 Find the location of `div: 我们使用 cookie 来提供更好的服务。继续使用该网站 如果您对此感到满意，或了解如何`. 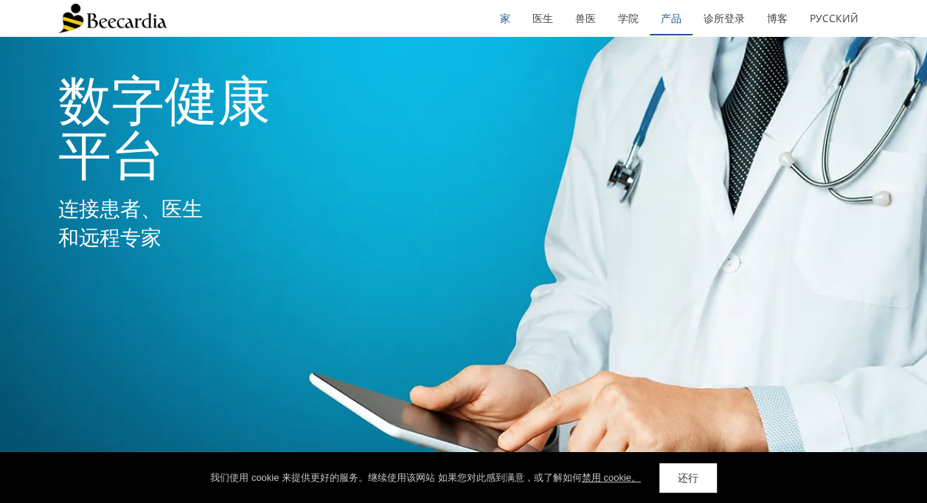

div: 我们使用 cookie 来提供更好的服务。继续使用该网站 如果您对此感到满意，或了解如何 is located at coordinates (425, 478).